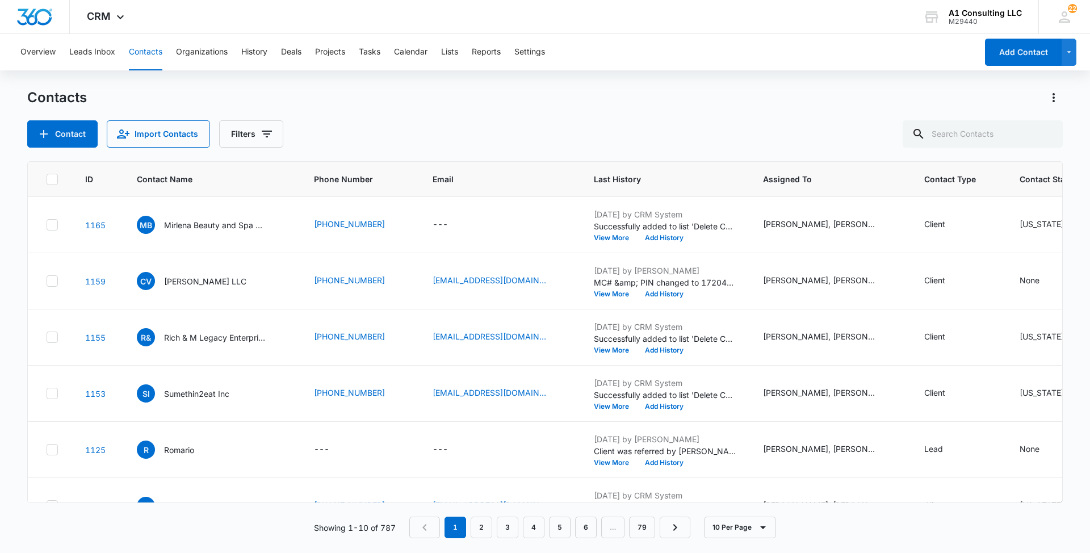 The image size is (1090, 553). What do you see at coordinates (1040, 281) in the screenshot?
I see `div: Contact Status - None - Select to Edit Field` at bounding box center [1040, 281].